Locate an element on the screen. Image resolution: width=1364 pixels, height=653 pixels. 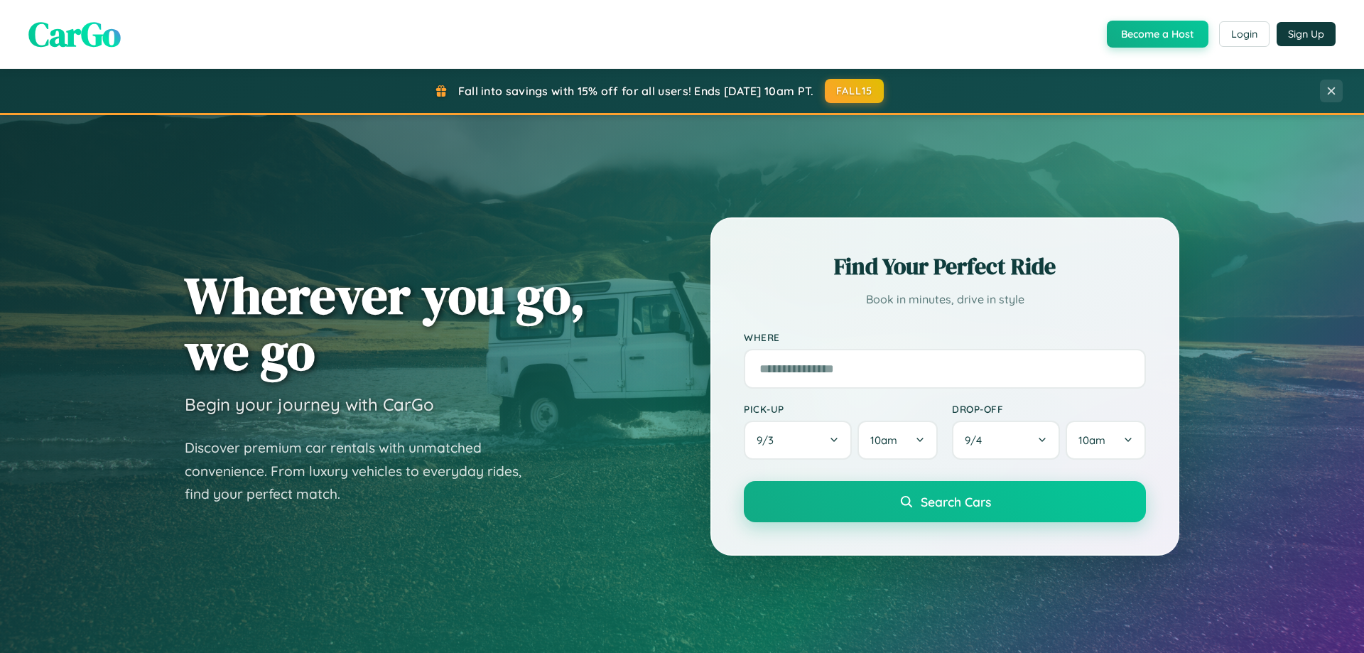
span: Search Cars is located at coordinates (955, 502).